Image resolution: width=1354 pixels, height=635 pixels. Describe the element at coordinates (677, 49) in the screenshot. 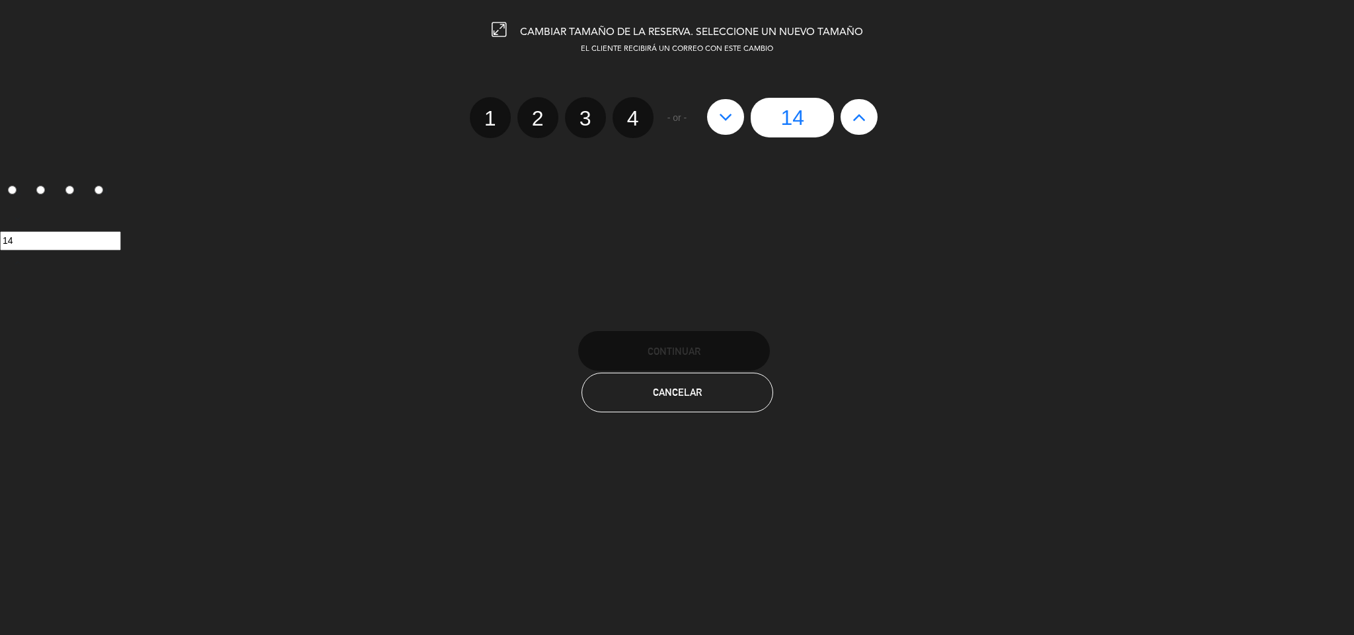

I see `span: EL CLIENTE RECIBIRÁ UN CORREO CON ESTE CAMBIO` at that location.